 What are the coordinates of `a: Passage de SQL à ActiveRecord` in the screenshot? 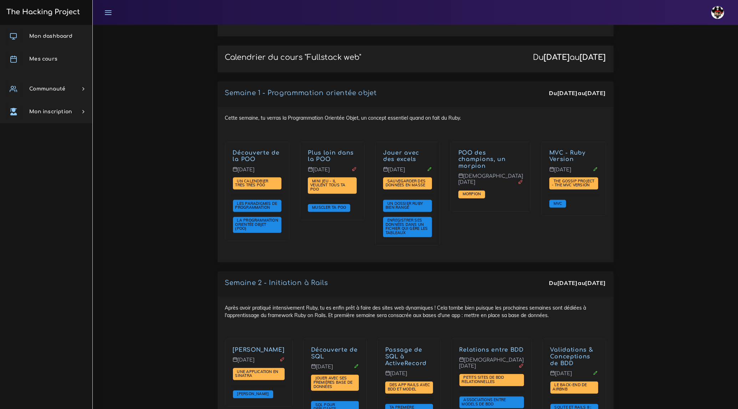 It's located at (406, 357).